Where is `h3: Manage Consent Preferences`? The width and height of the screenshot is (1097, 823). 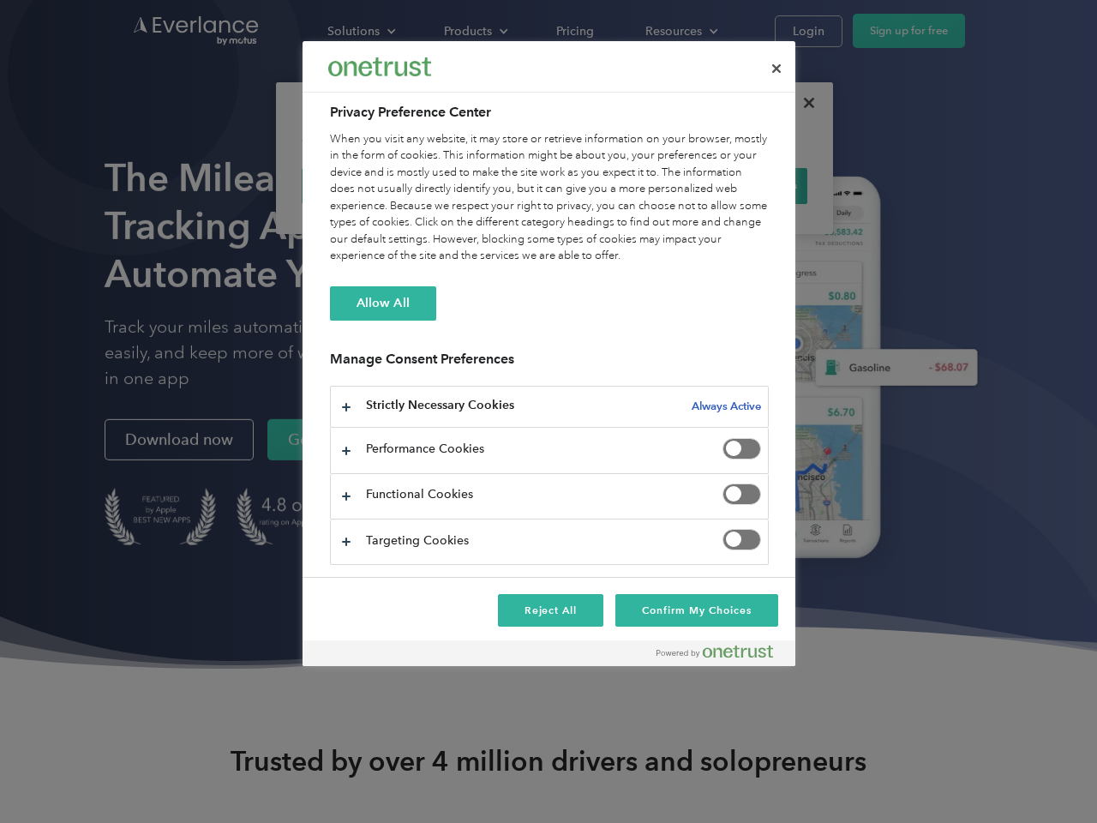 h3: Manage Consent Preferences is located at coordinates (549, 363).